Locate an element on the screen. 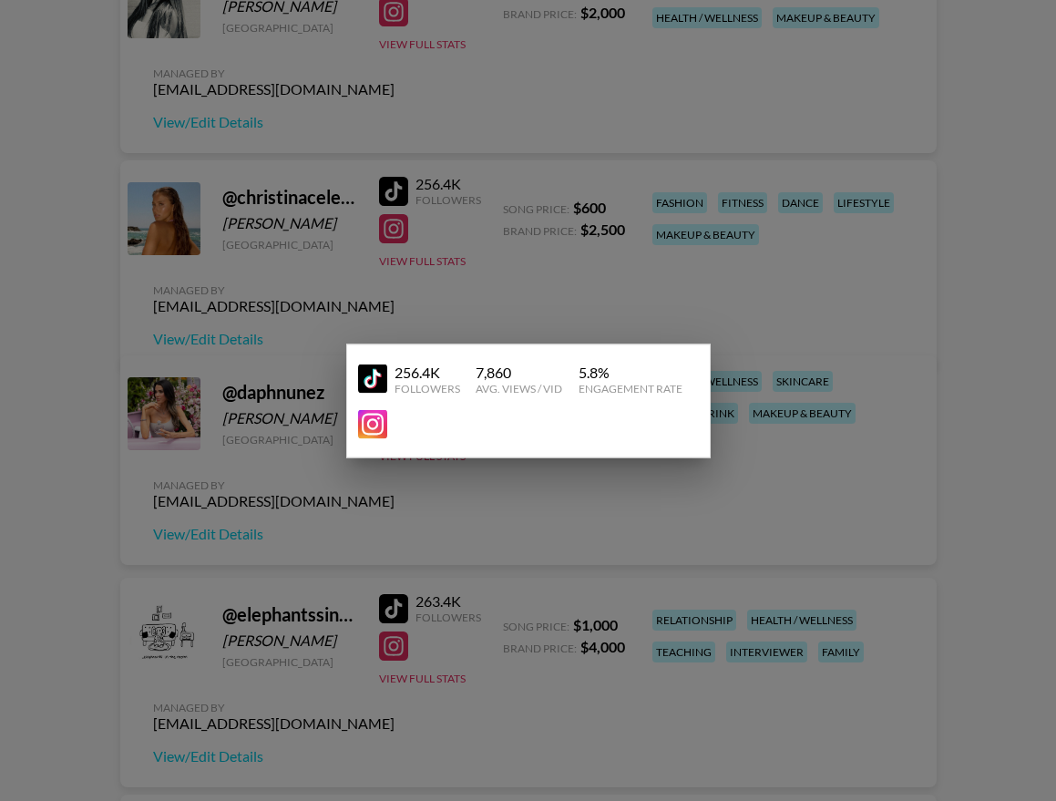 Image resolution: width=1056 pixels, height=801 pixels. div: 256.4K is located at coordinates (427, 372).